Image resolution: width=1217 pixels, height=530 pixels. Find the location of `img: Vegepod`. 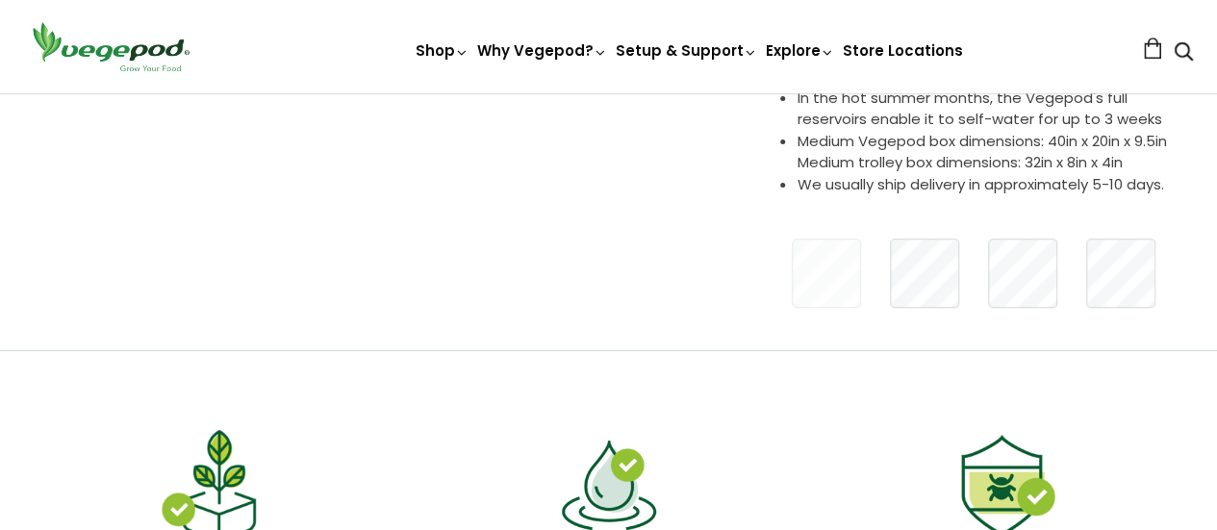

img: Vegepod is located at coordinates (111, 46).